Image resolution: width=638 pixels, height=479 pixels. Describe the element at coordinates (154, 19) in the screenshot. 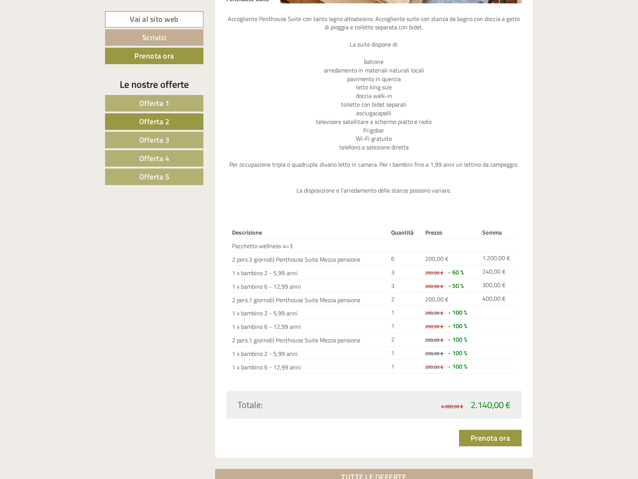

I see `a: Vai al sito web` at that location.